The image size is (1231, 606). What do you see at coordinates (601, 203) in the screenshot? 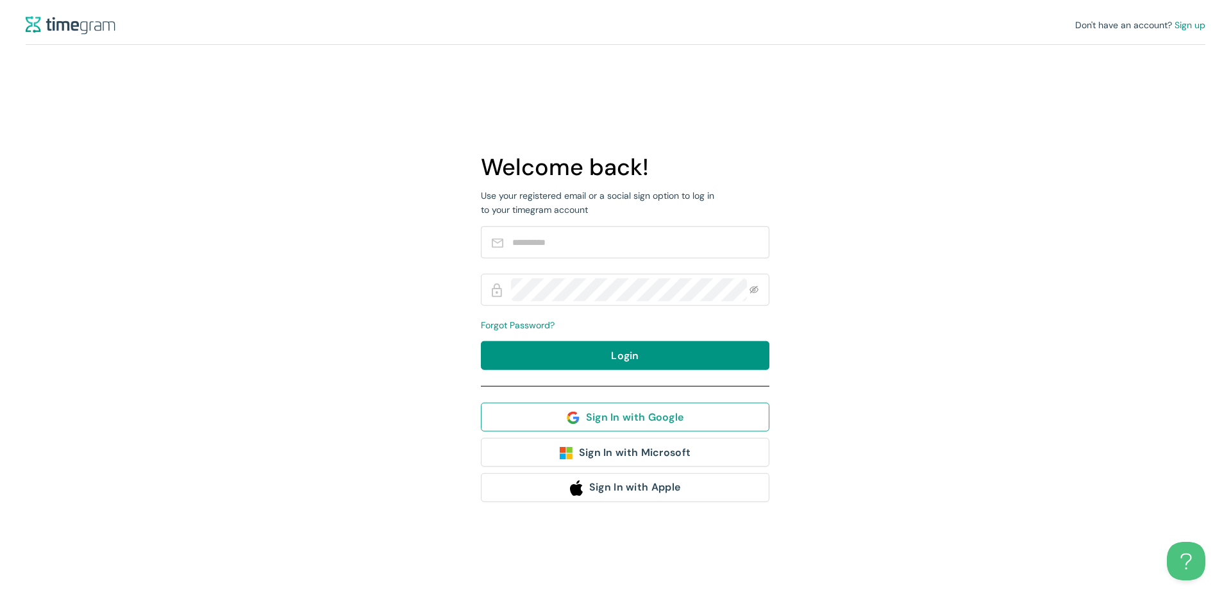
I see `div: Use your registered email or a social sign option to log in to your timegram account` at bounding box center [601, 203].